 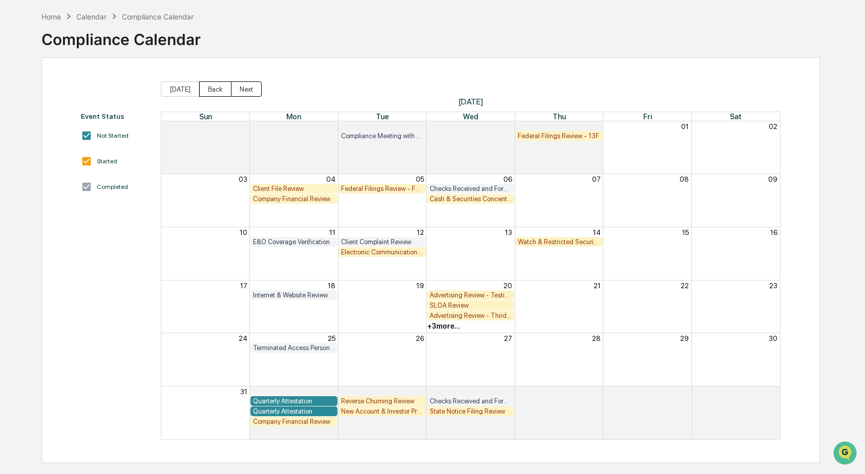 What do you see at coordinates (382, 188) in the screenshot?
I see `div: Federal Filings Review - Form N-PX` at bounding box center [382, 188].